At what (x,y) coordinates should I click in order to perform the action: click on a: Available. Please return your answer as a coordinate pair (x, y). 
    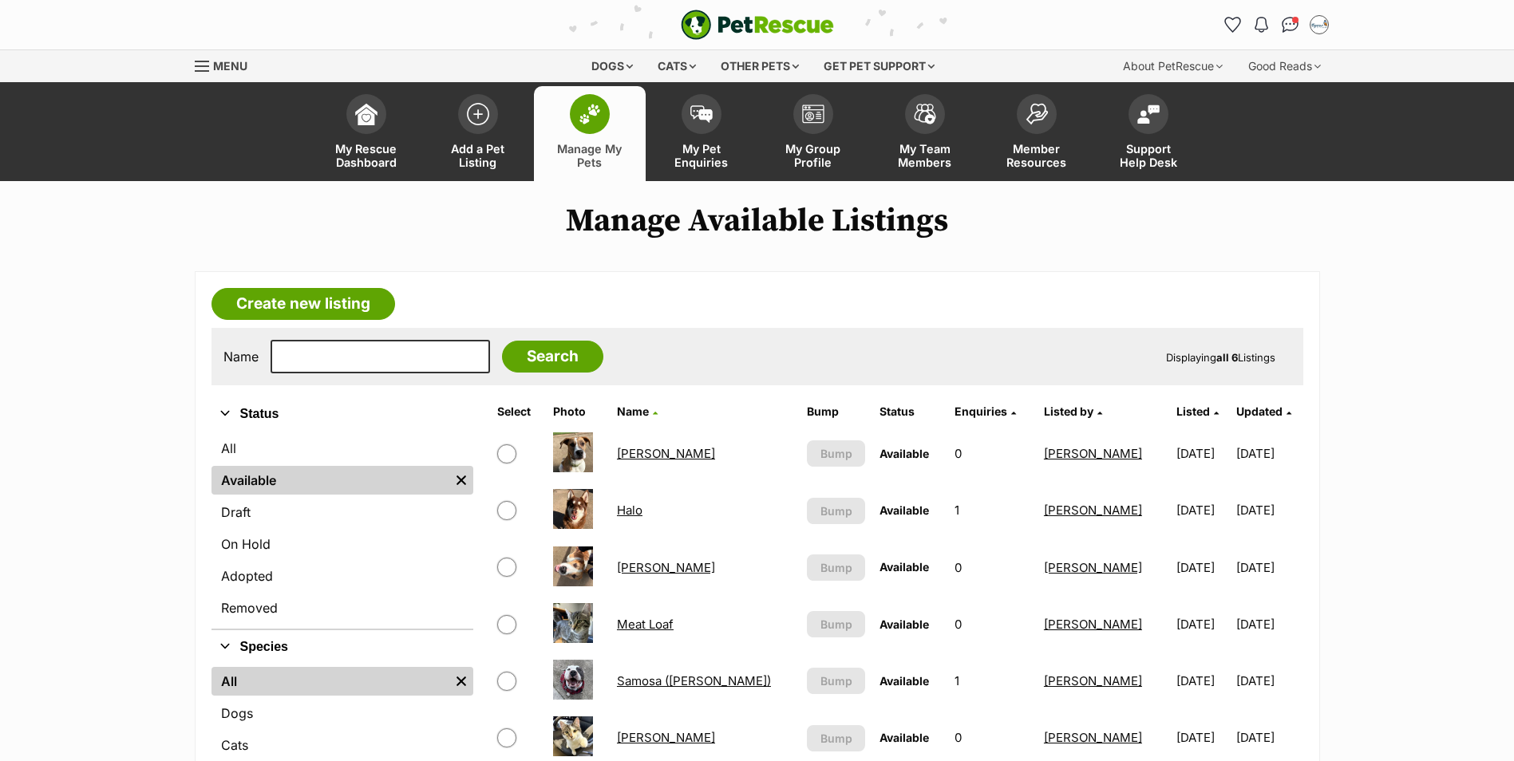
    Looking at the image, I should click on (330, 480).